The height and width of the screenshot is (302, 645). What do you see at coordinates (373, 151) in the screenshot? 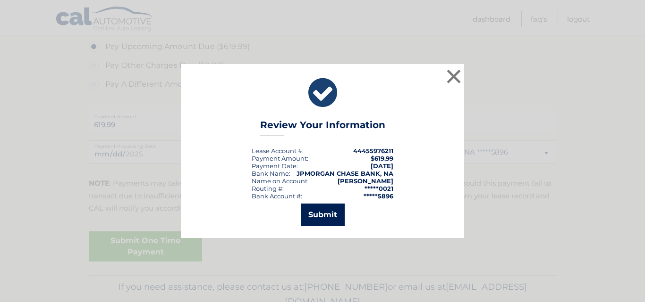
I see `strong: 44455976211` at bounding box center [373, 151].